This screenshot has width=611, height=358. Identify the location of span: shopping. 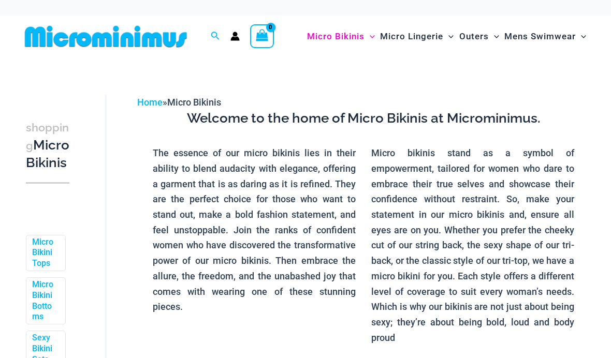
(47, 137).